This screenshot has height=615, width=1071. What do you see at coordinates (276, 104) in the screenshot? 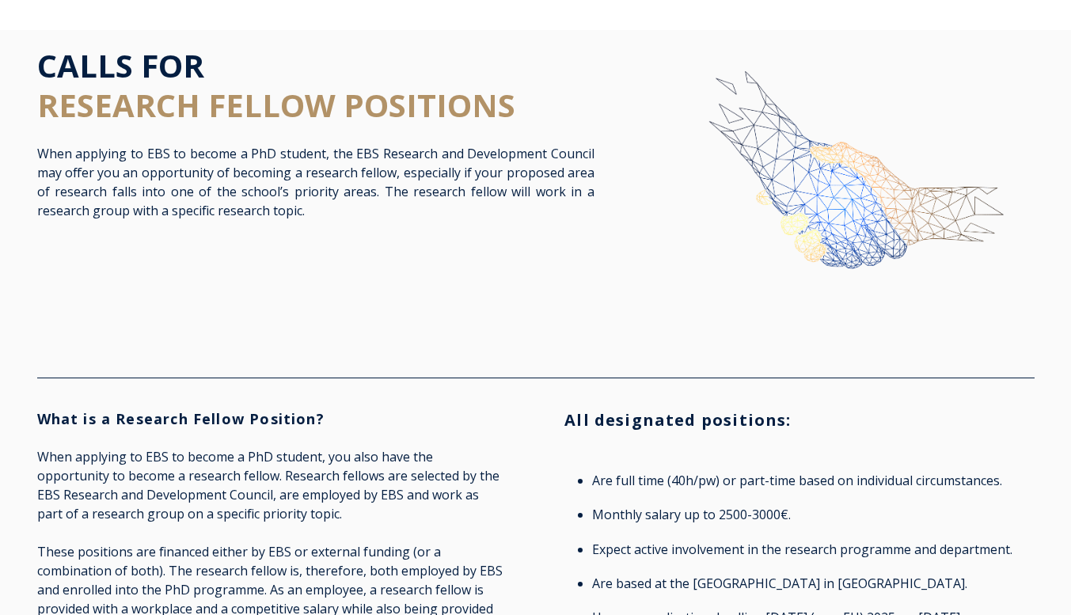
I see `span: RESEARCH FELLOW POSITIONS` at bounding box center [276, 104].